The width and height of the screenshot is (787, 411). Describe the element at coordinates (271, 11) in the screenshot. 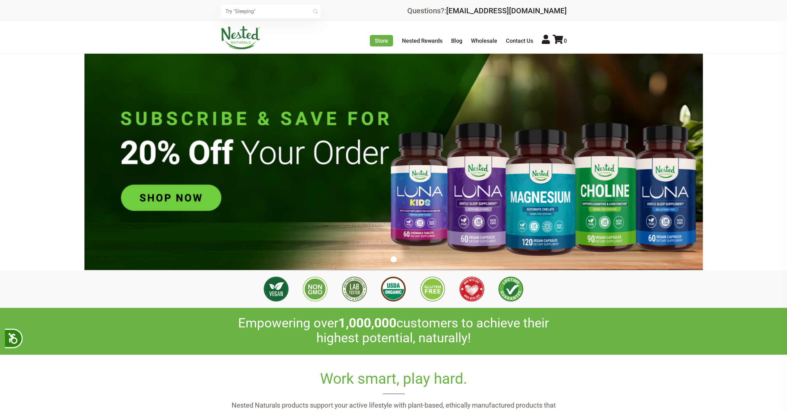

I see `input: Try "Sleeping"` at that location.